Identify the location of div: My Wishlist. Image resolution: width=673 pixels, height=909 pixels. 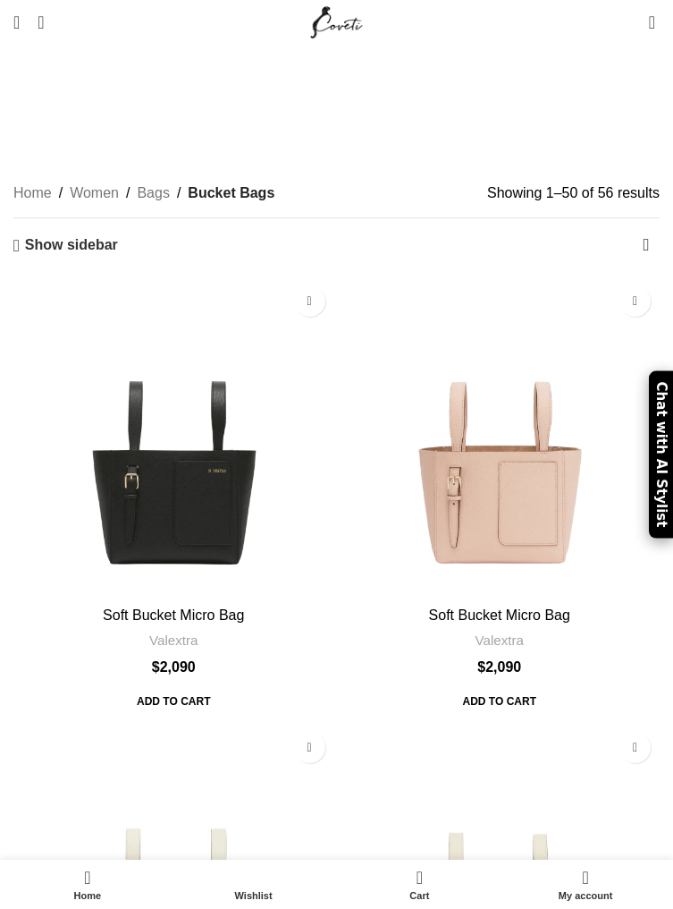
(631, 22).